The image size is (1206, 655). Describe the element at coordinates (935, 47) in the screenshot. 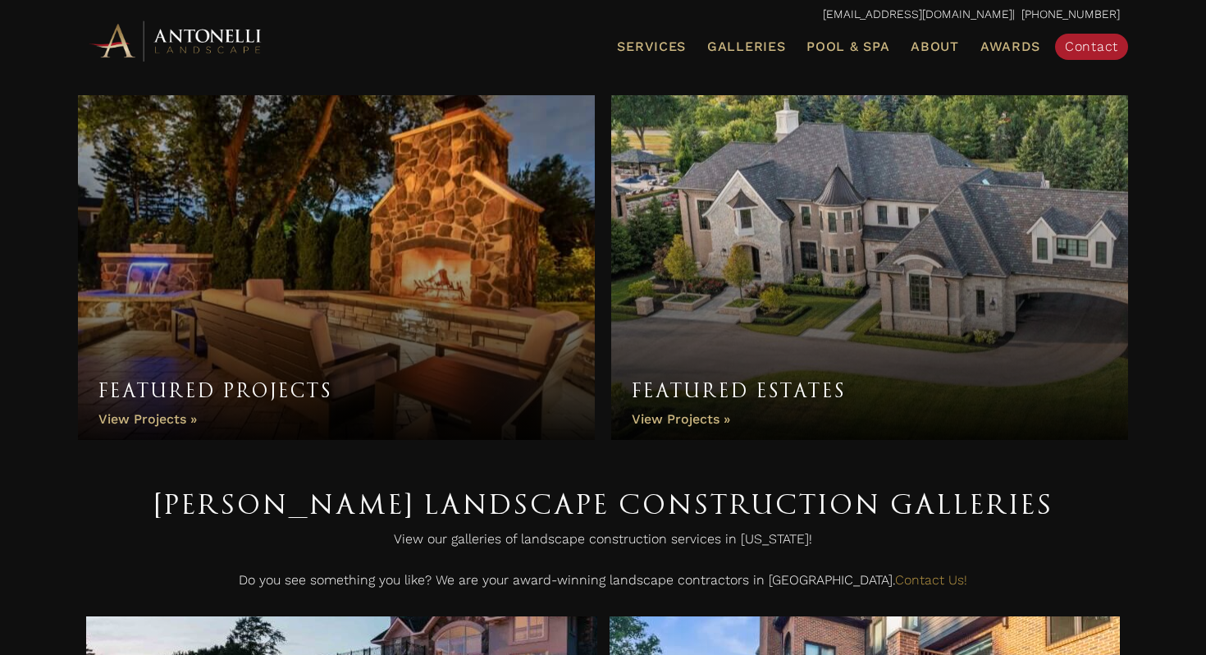

I see `span: About` at that location.